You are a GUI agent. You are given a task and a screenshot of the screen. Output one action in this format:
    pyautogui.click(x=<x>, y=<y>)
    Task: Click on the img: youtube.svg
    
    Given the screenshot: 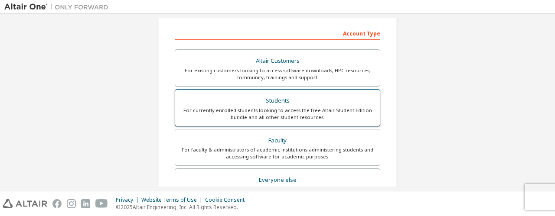 What is the action you would take?
    pyautogui.click(x=101, y=204)
    